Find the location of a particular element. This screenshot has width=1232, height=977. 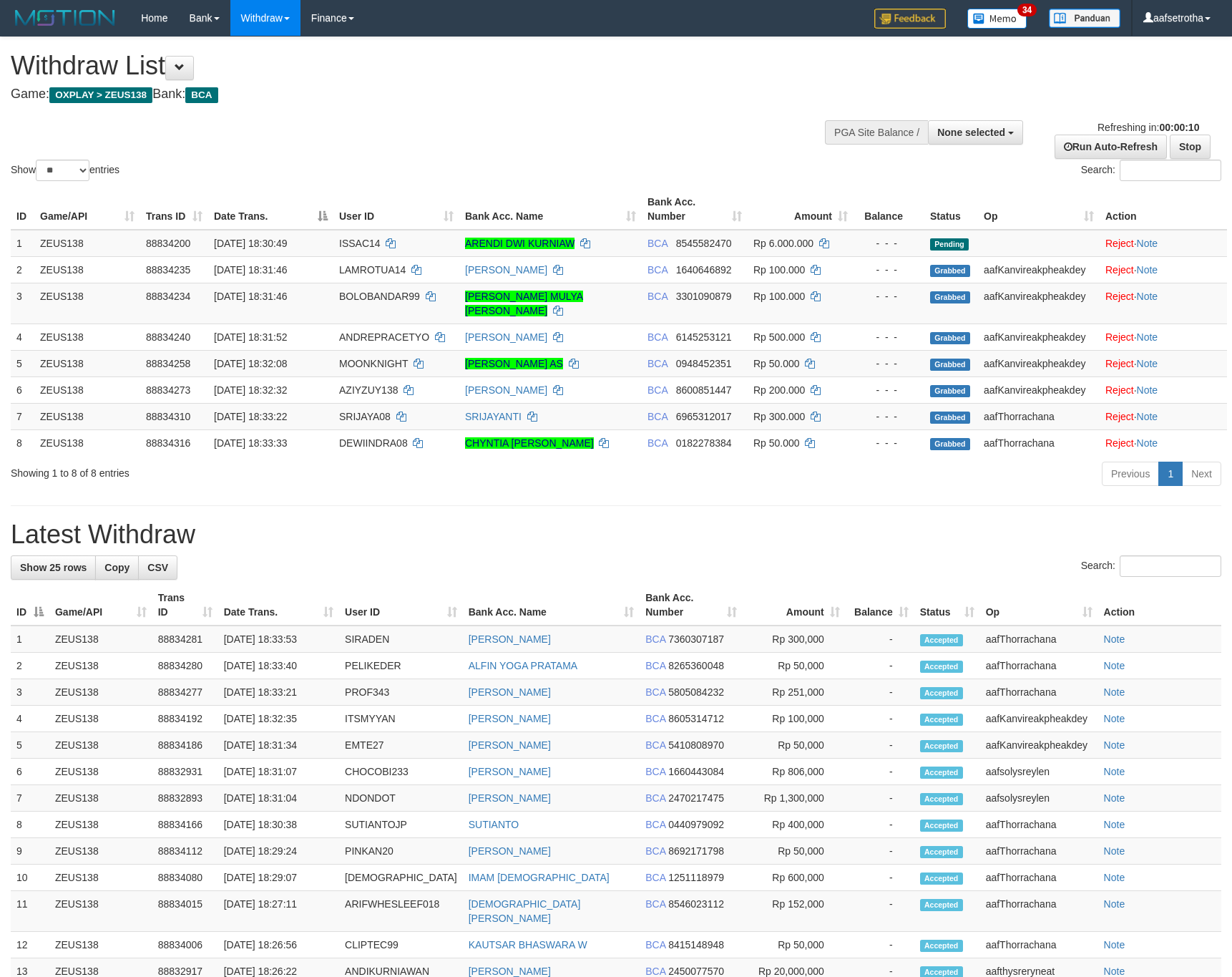

td: 88834192 is located at coordinates (185, 718).